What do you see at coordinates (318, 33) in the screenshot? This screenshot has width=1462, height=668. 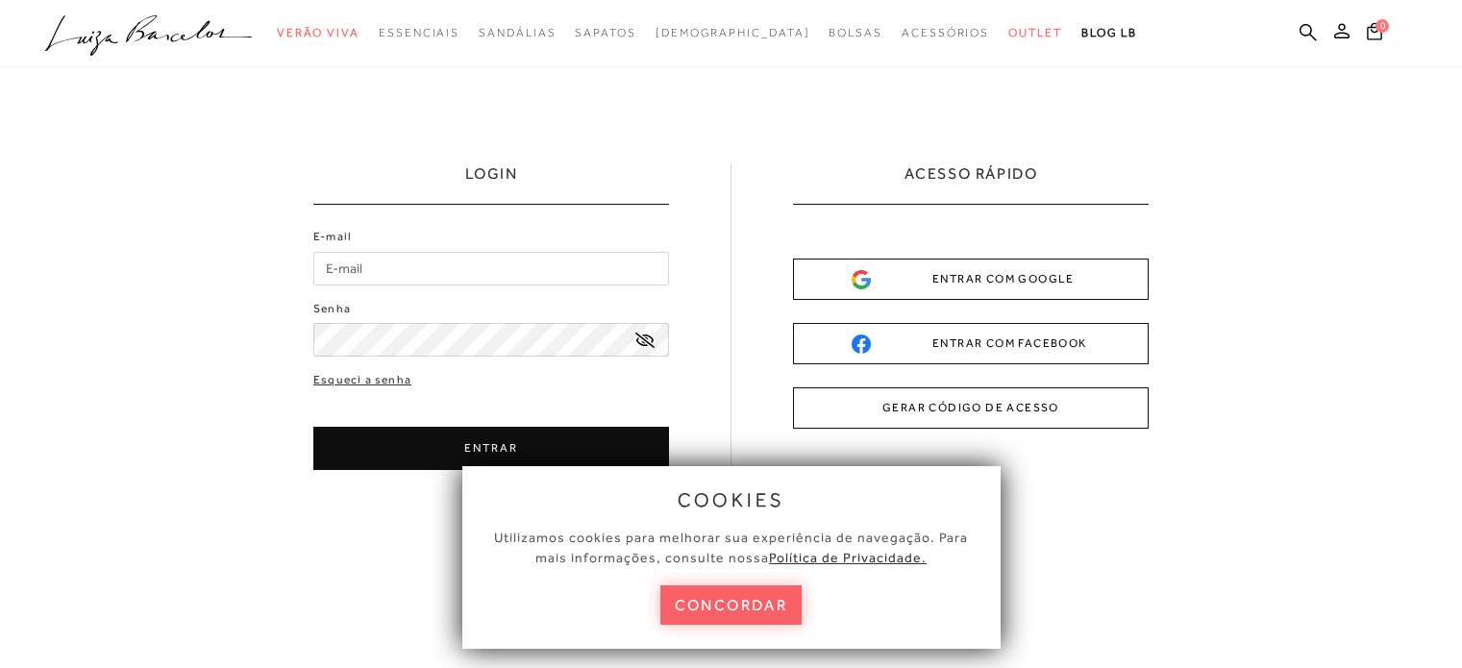 I see `span: Verão Viva` at bounding box center [318, 33].